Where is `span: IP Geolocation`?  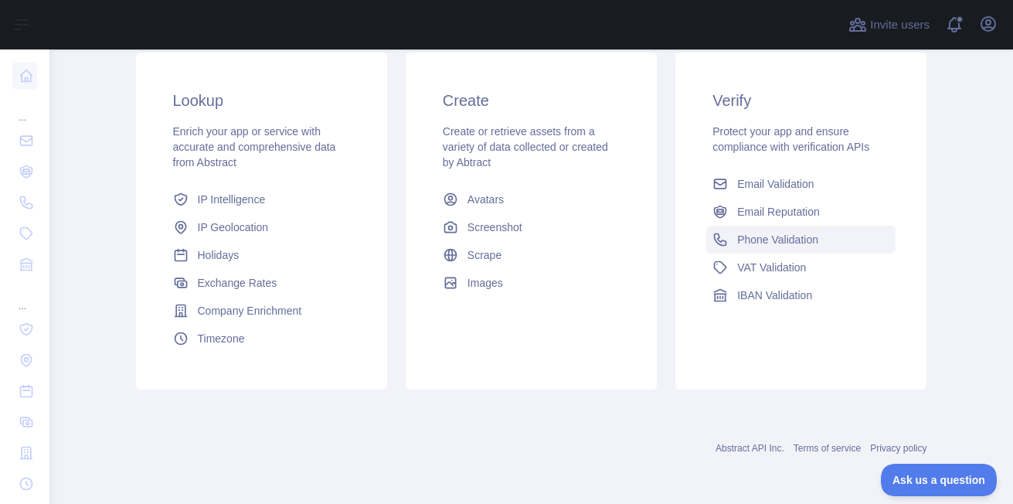 span: IP Geolocation is located at coordinates (233, 227).